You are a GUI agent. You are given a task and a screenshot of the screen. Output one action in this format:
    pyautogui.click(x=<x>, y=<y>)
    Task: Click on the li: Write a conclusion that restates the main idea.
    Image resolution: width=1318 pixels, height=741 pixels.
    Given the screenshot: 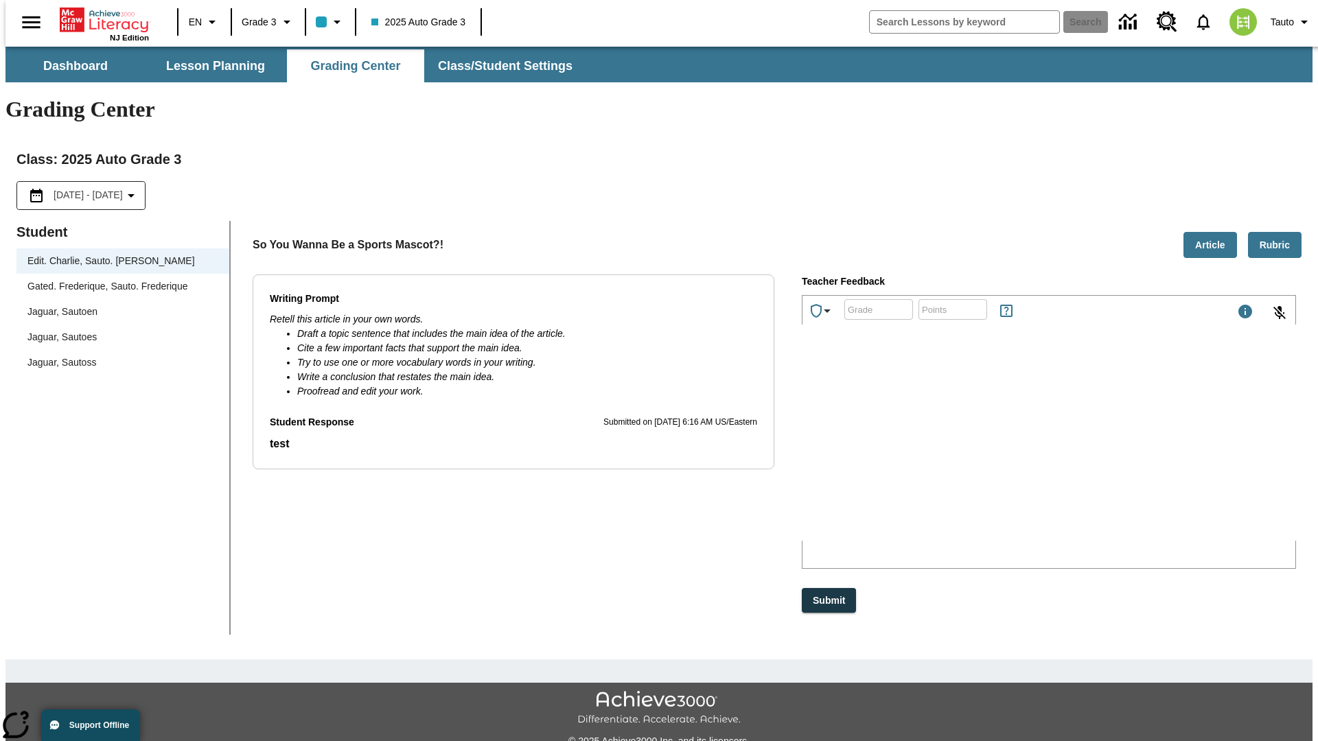 What is the action you would take?
    pyautogui.click(x=527, y=377)
    